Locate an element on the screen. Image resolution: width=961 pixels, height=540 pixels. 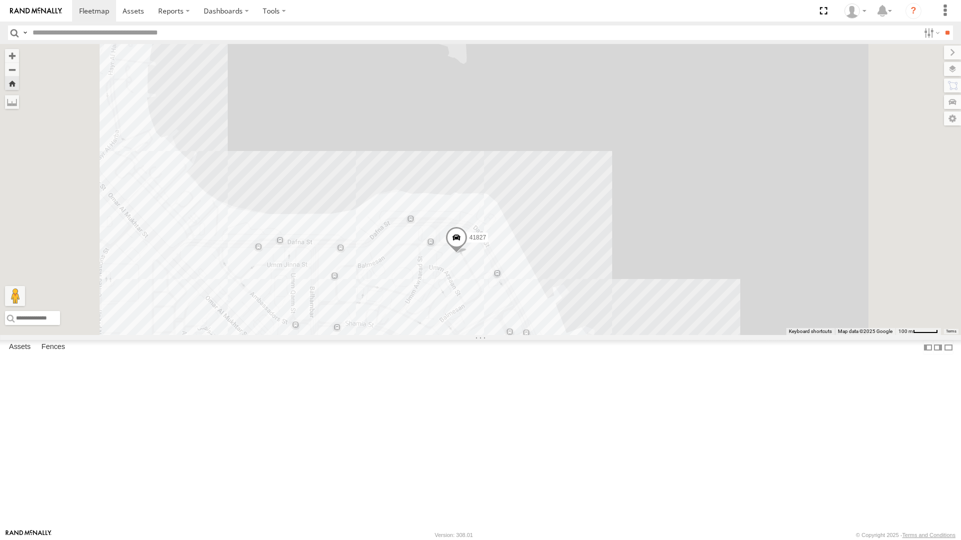
a: Terms (opens in new tab) is located at coordinates (951, 332).